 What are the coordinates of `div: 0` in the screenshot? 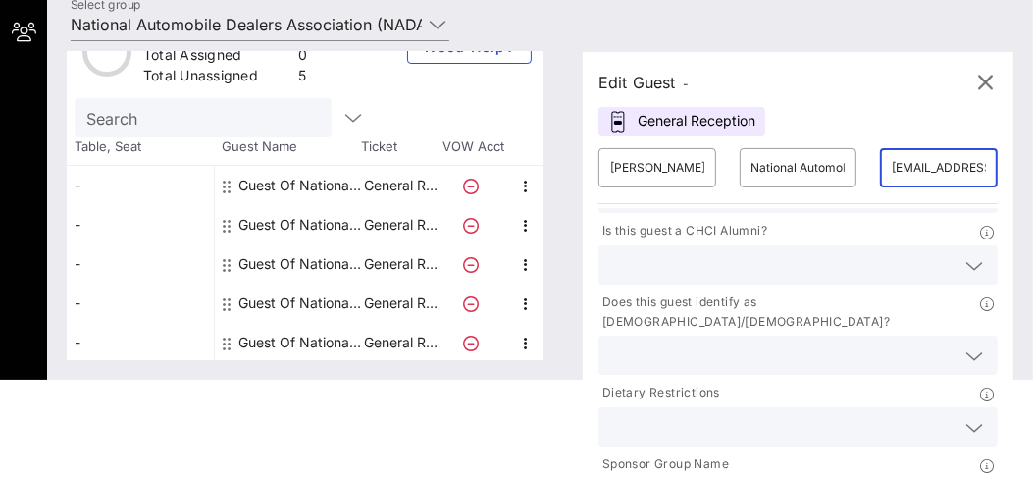 It's located at (302, 57).